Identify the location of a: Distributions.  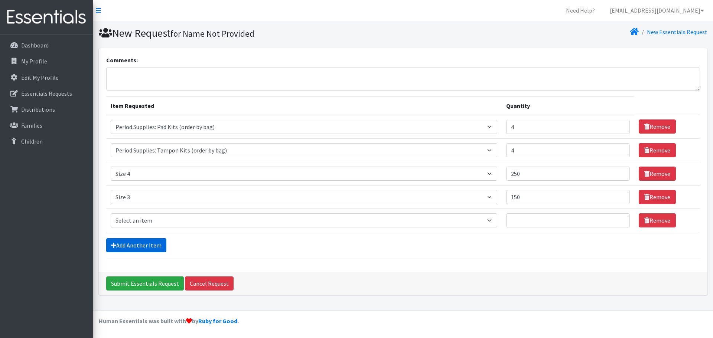
(46, 109).